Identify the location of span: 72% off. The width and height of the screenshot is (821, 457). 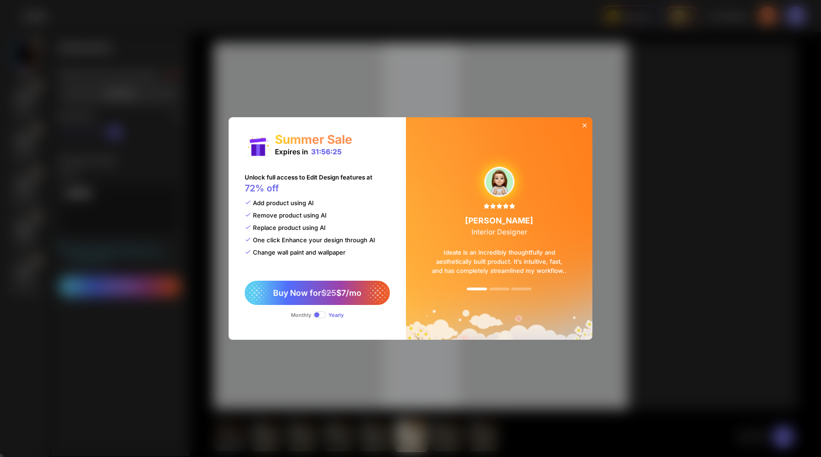
(262, 188).